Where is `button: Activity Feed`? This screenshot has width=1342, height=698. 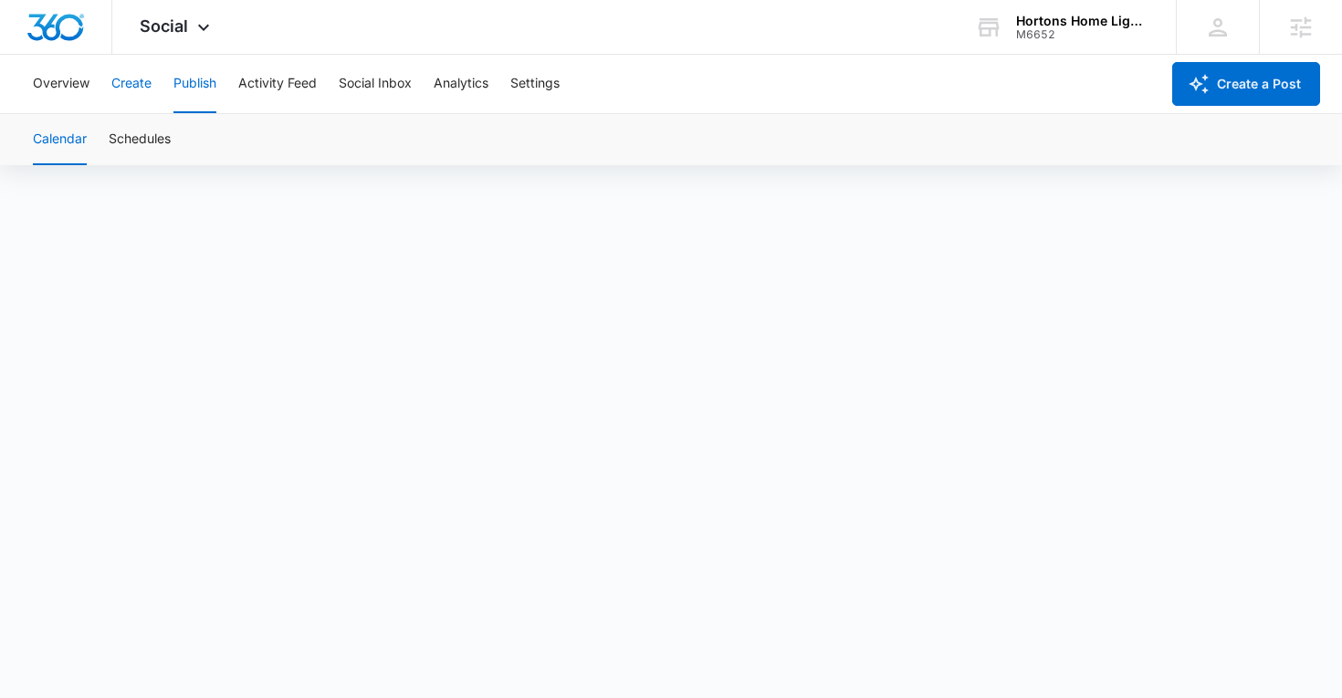
button: Activity Feed is located at coordinates (277, 84).